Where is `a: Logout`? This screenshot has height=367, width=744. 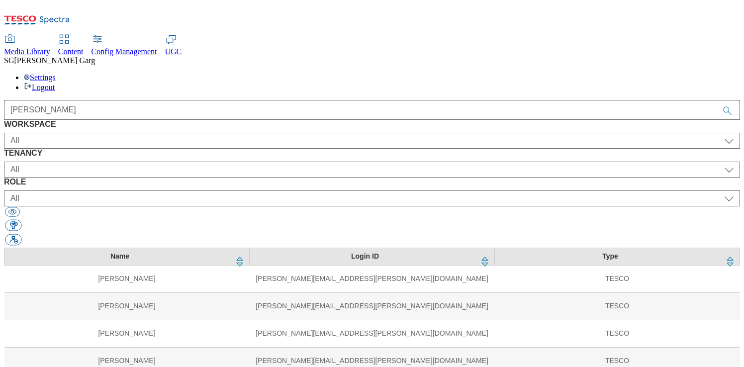
a: Logout is located at coordinates (39, 87).